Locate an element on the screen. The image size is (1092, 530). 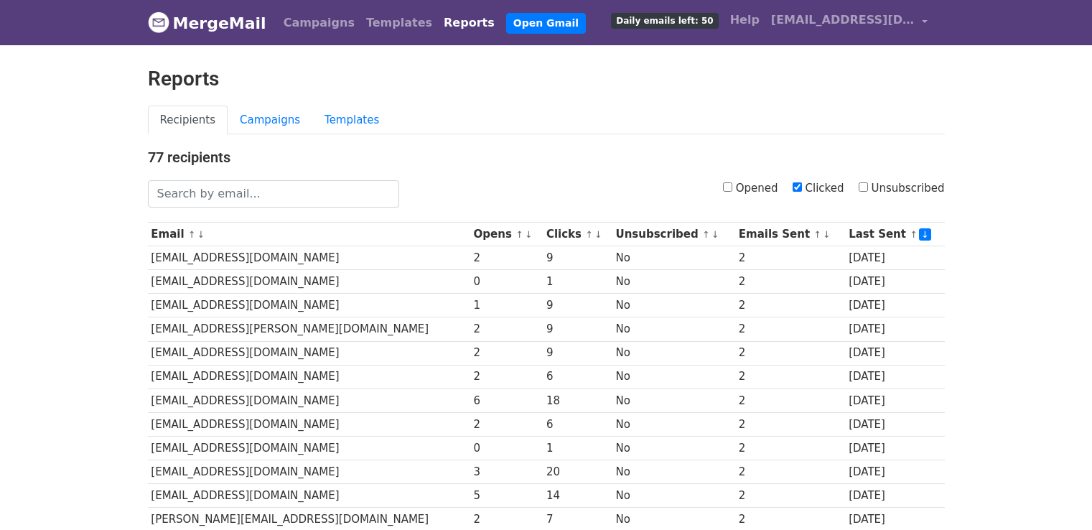
td: 20 is located at coordinates (577, 472).